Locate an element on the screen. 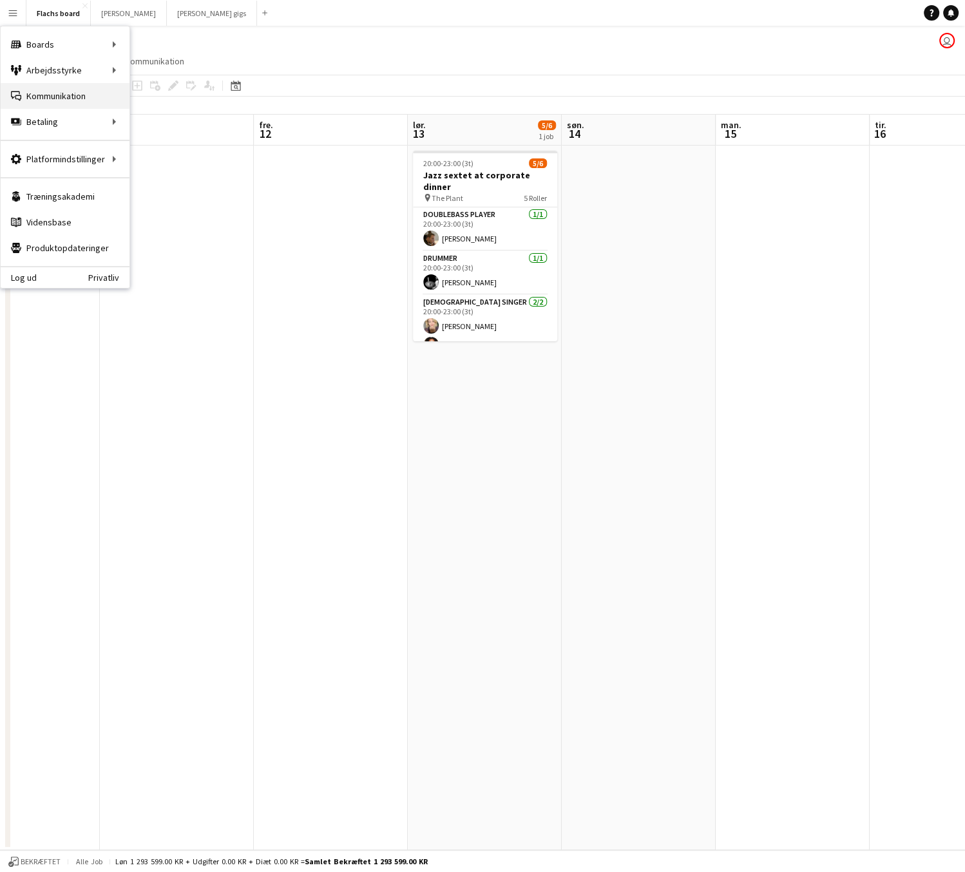 This screenshot has width=965, height=872. div: 20:00-23:00 (3t)5/6Jazz sextet at corporate dinner The Plant5 RollerDoublebass Player1/120:00-23:... is located at coordinates (485, 246).